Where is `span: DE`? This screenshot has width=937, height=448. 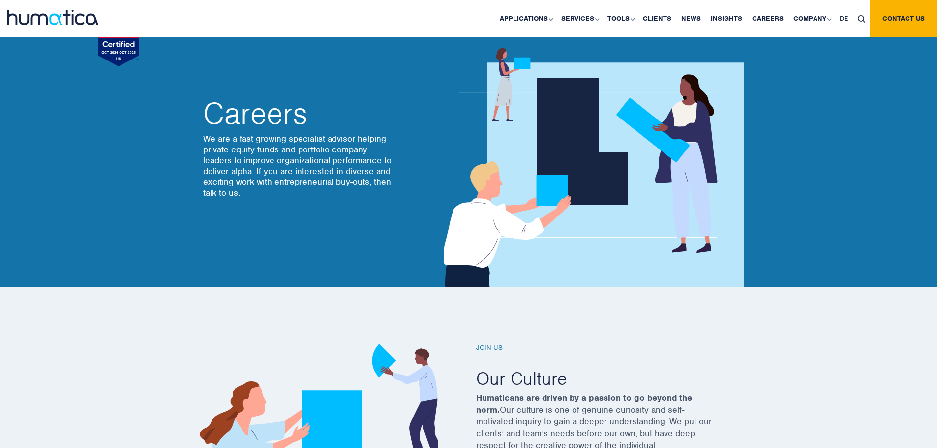
span: DE is located at coordinates (843, 18).